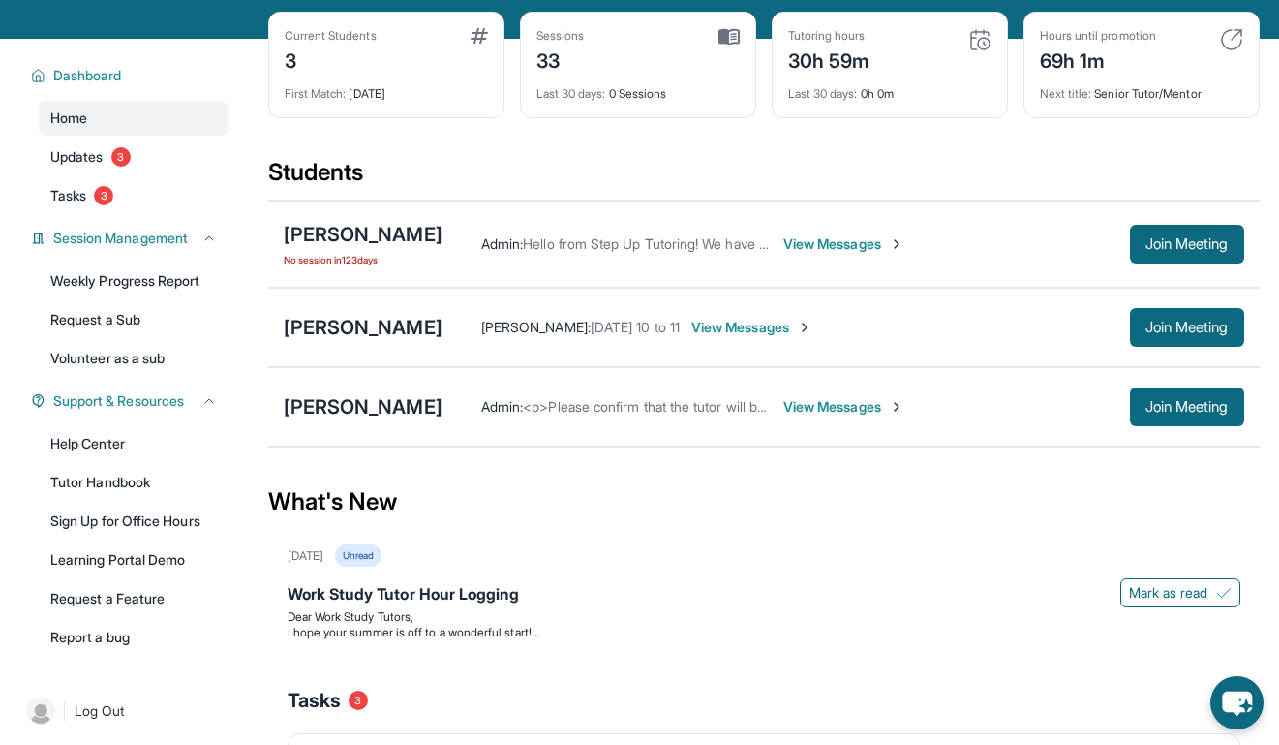  What do you see at coordinates (1066, 93) in the screenshot?
I see `span: Next title :` at bounding box center [1066, 93].